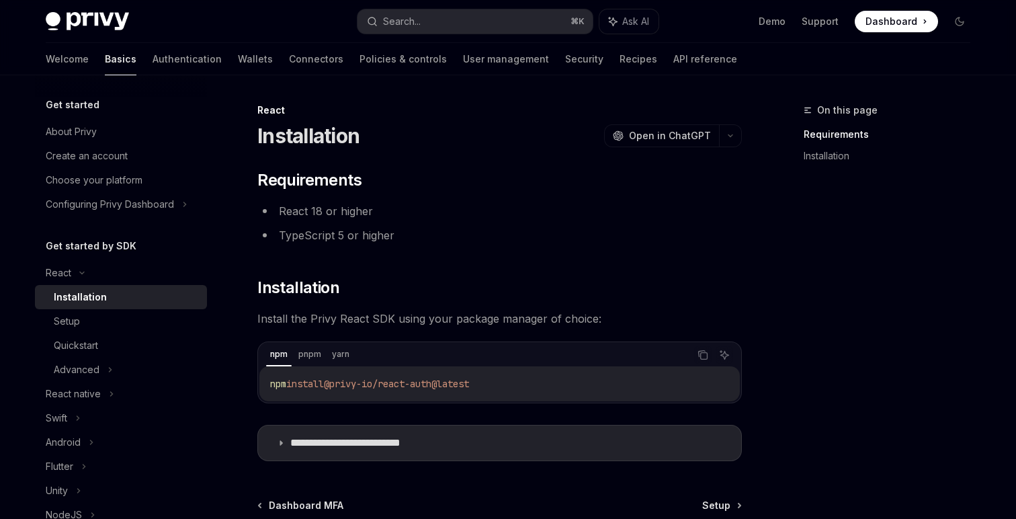  Describe the element at coordinates (255, 59) in the screenshot. I see `a: Wallets` at that location.